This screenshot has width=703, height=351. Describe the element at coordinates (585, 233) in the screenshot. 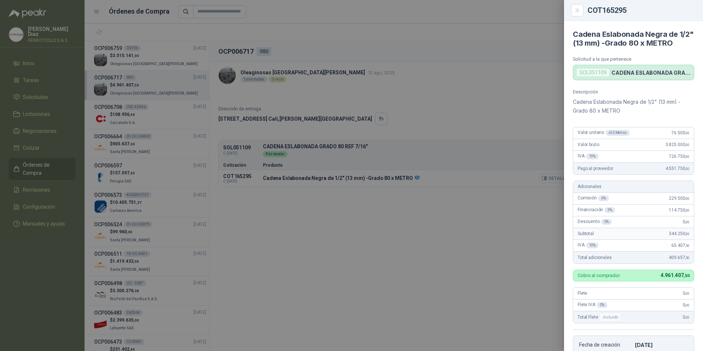

I see `span: Subtotal` at that location.